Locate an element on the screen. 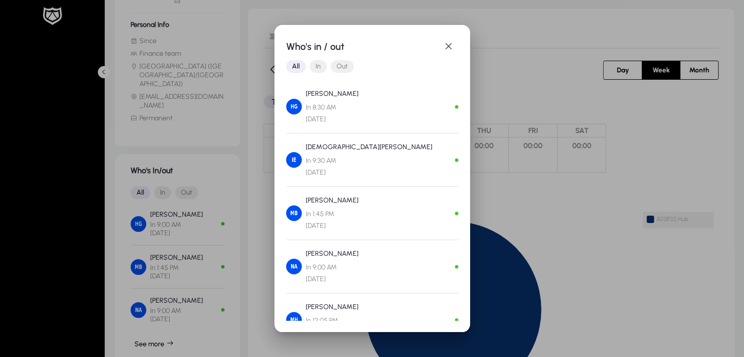 This screenshot has height=357, width=744. img: Islam Elkady is located at coordinates (294, 160).